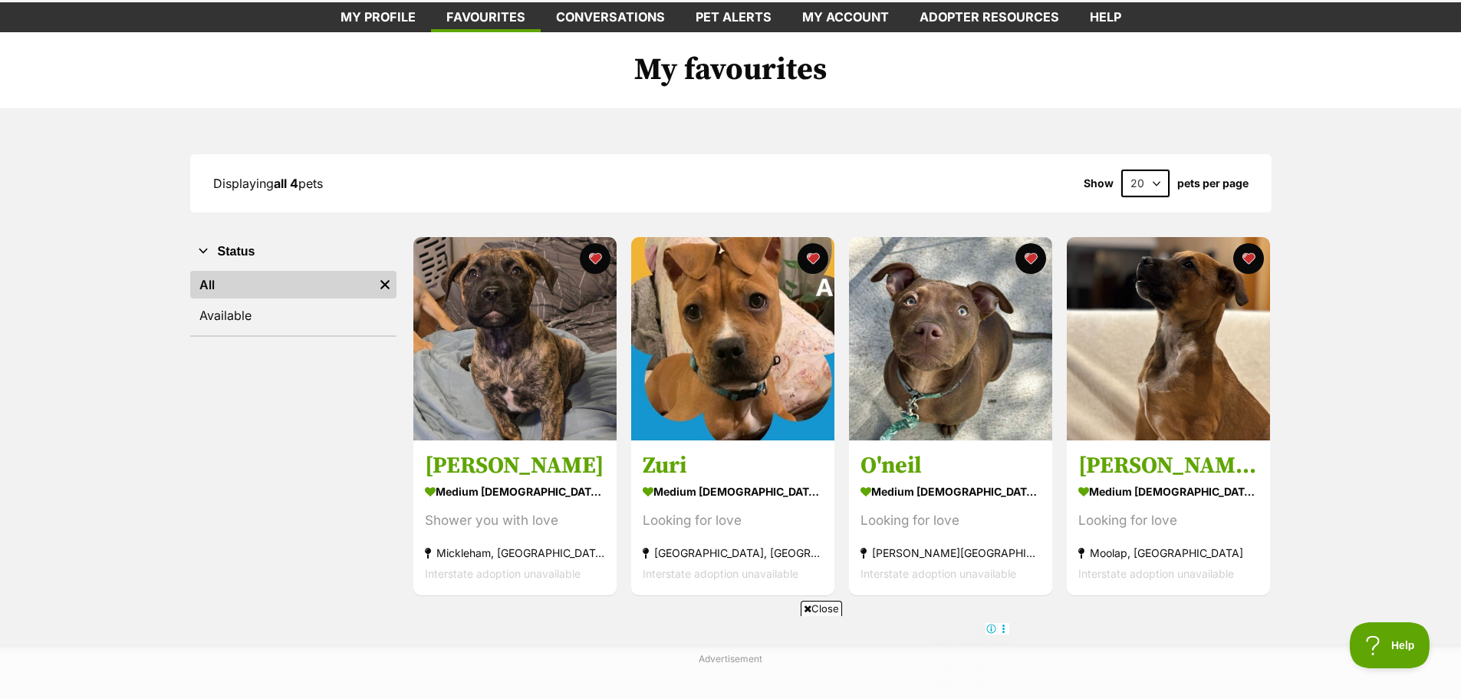 This screenshot has width=1461, height=699. What do you see at coordinates (733, 17) in the screenshot?
I see `a: Pet alerts` at bounding box center [733, 17].